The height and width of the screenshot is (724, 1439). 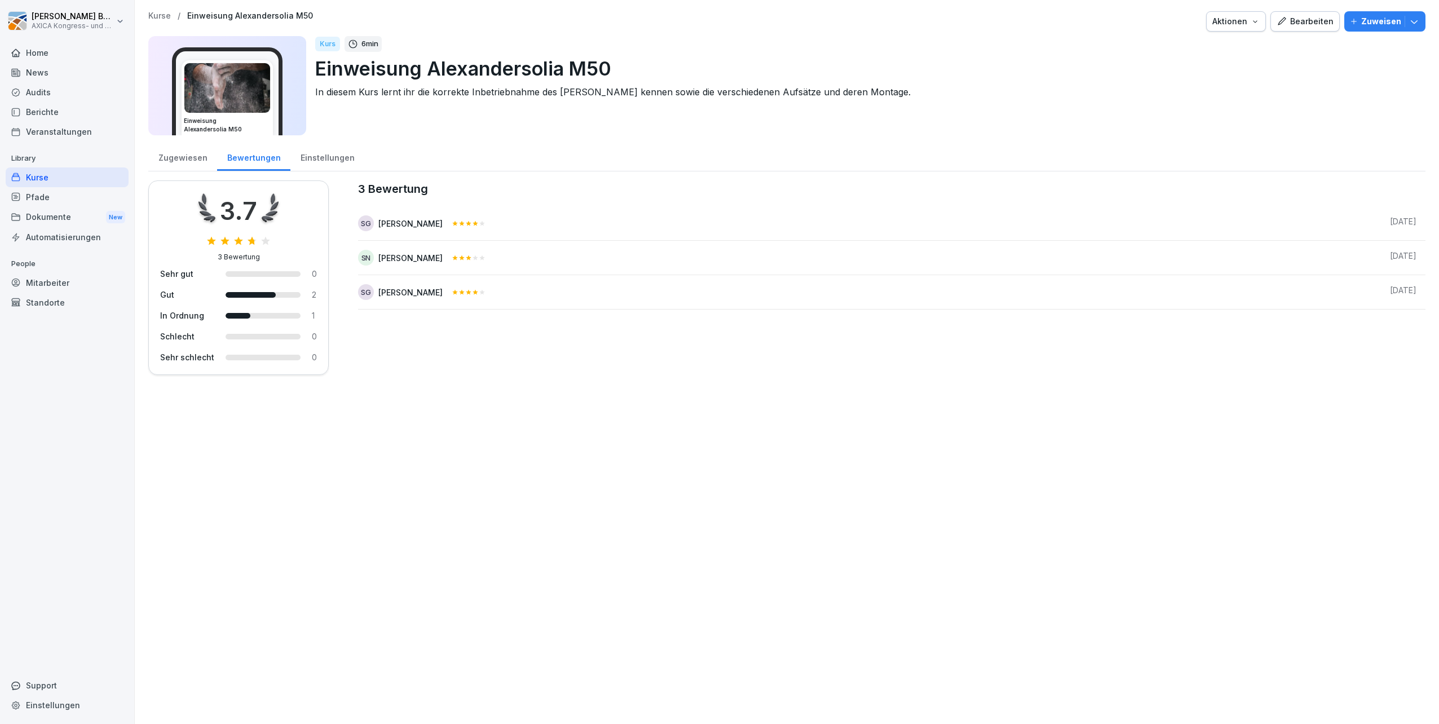 What do you see at coordinates (250, 16) in the screenshot?
I see `a: Einweisung Alexandersolia M50` at bounding box center [250, 16].